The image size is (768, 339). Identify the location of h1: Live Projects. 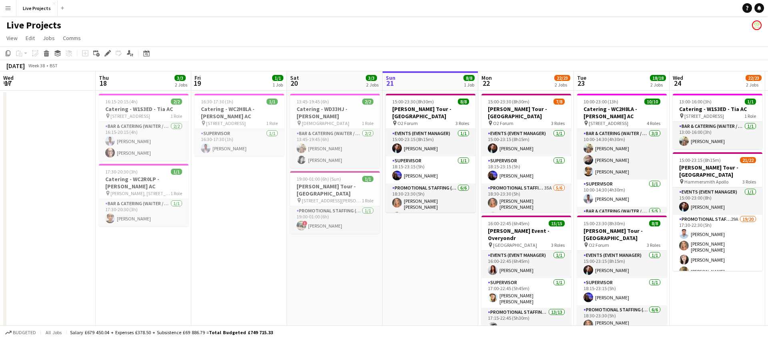
(34, 25).